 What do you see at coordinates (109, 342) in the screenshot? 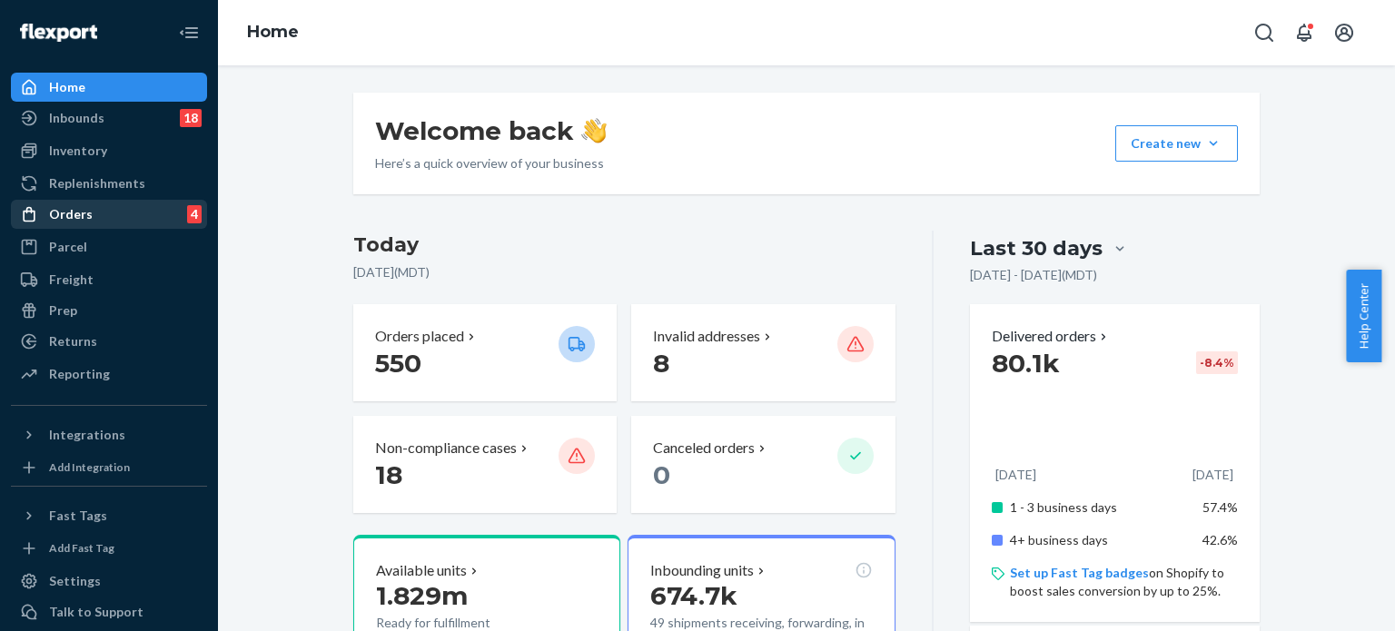
I see `a: Returns` at bounding box center [109, 342].